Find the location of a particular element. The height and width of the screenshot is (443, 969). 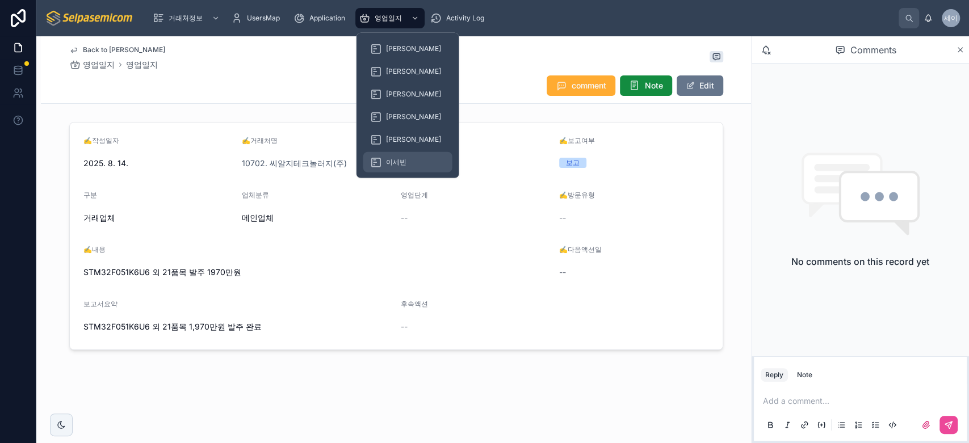

span: 영업단계 is located at coordinates (414, 195).